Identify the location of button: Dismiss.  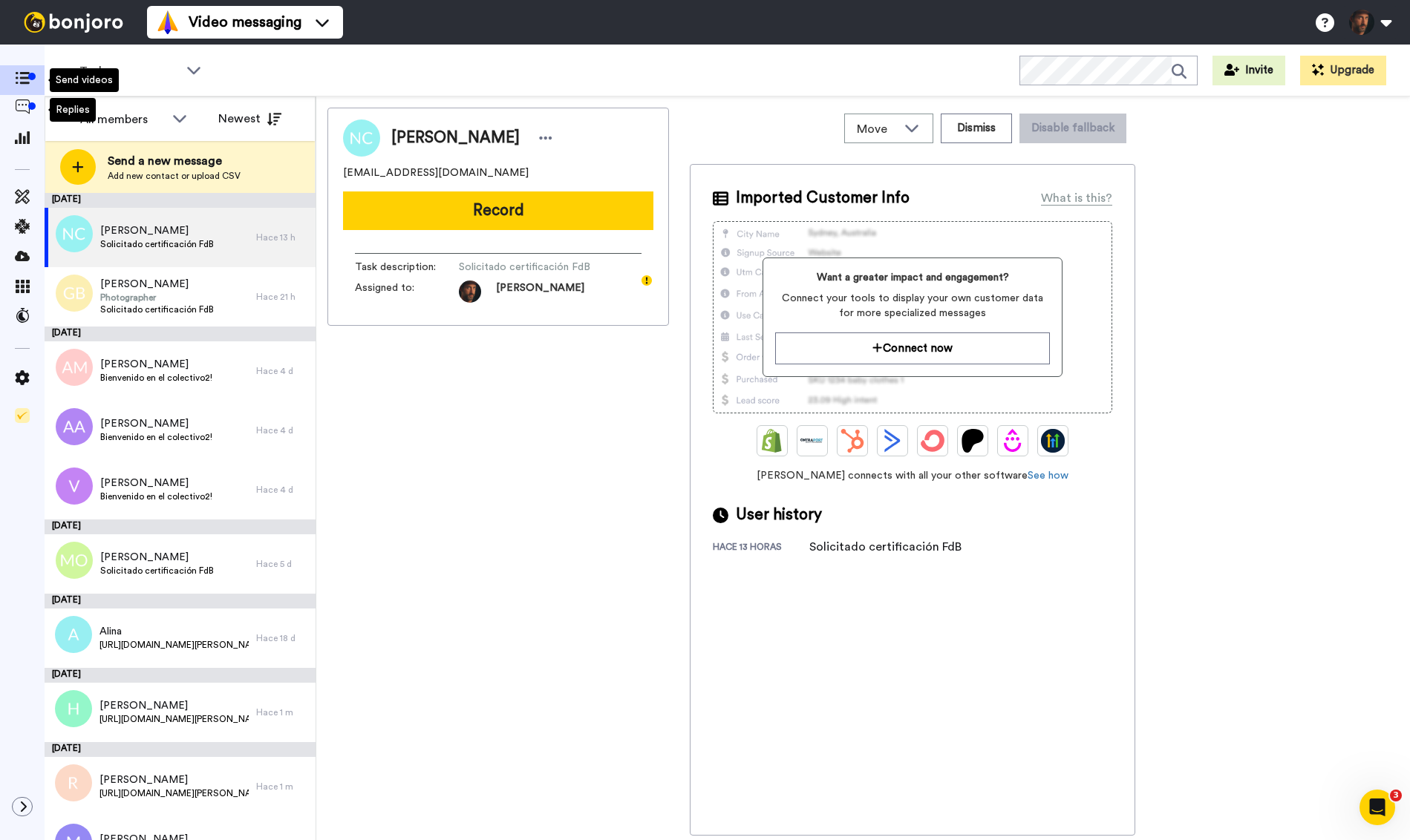
(977, 129).